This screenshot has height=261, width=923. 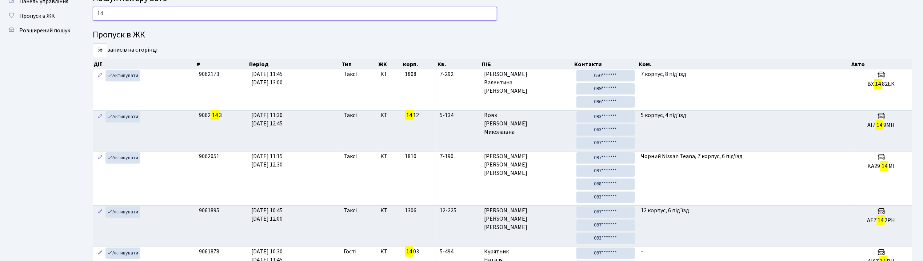 I want to click on input: Пошук, so click(x=295, y=14).